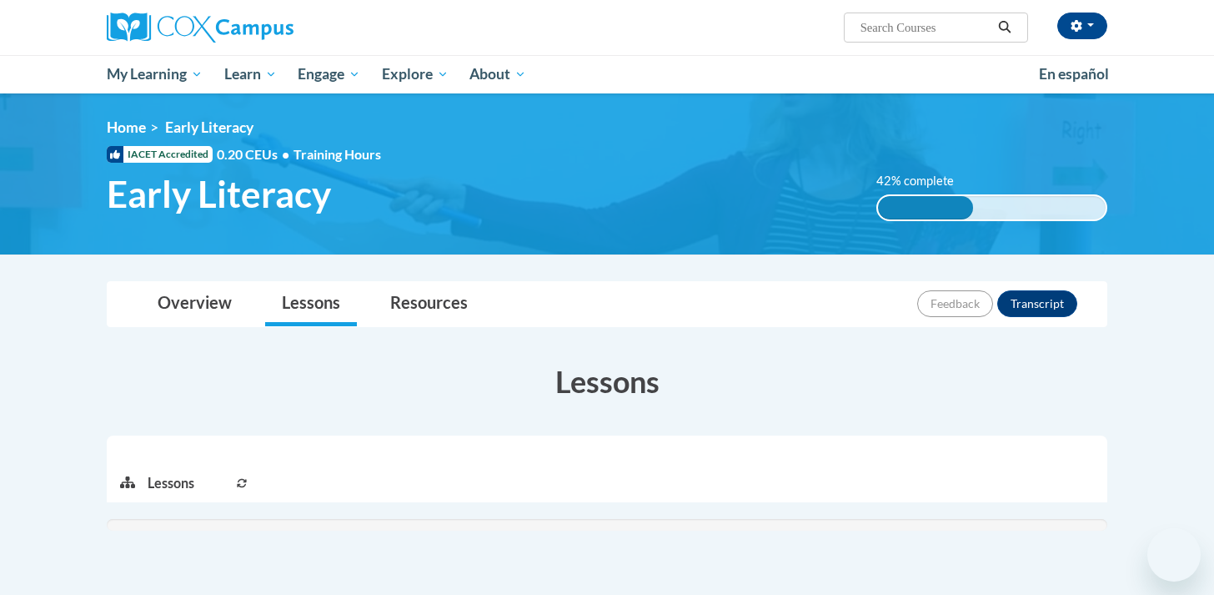  What do you see at coordinates (415, 74) in the screenshot?
I see `span: Explore` at bounding box center [415, 74].